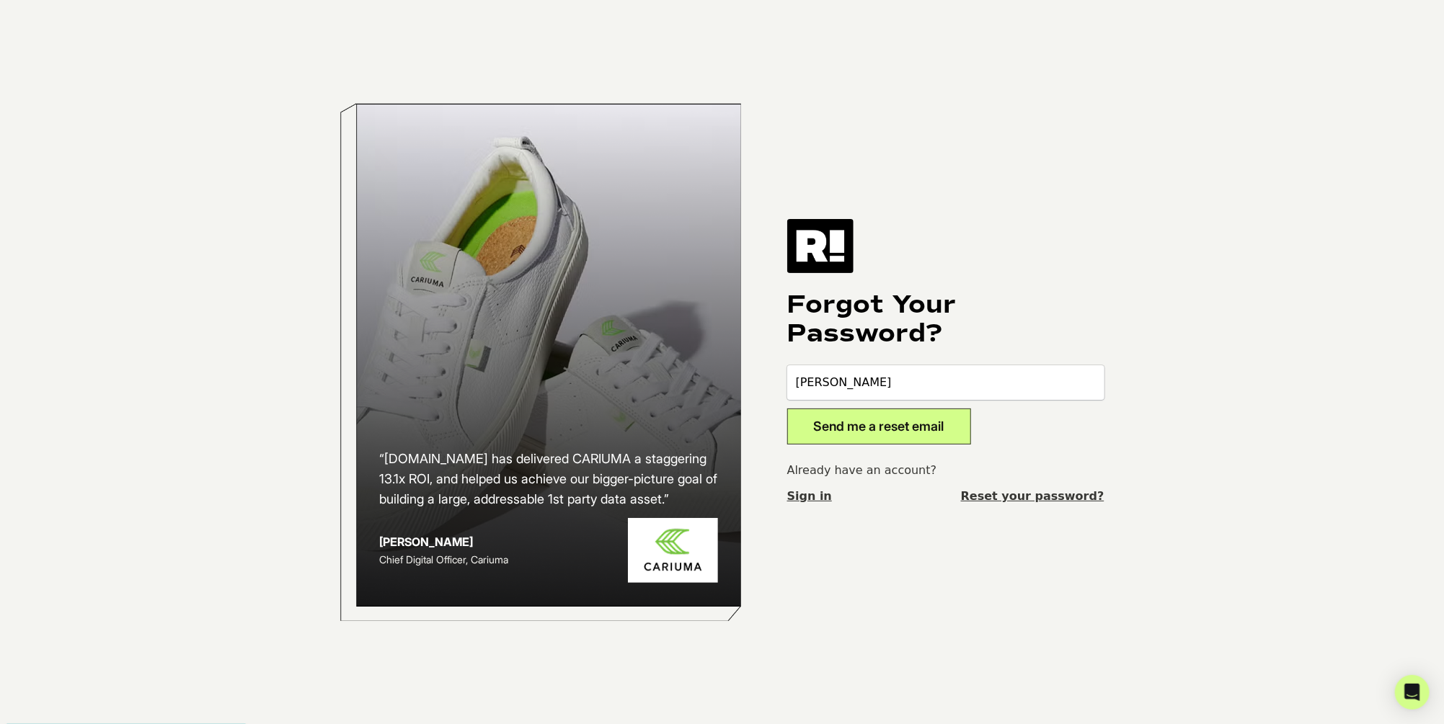 This screenshot has height=724, width=1444. I want to click on div: Open Intercom Messenger, so click(1412, 693).